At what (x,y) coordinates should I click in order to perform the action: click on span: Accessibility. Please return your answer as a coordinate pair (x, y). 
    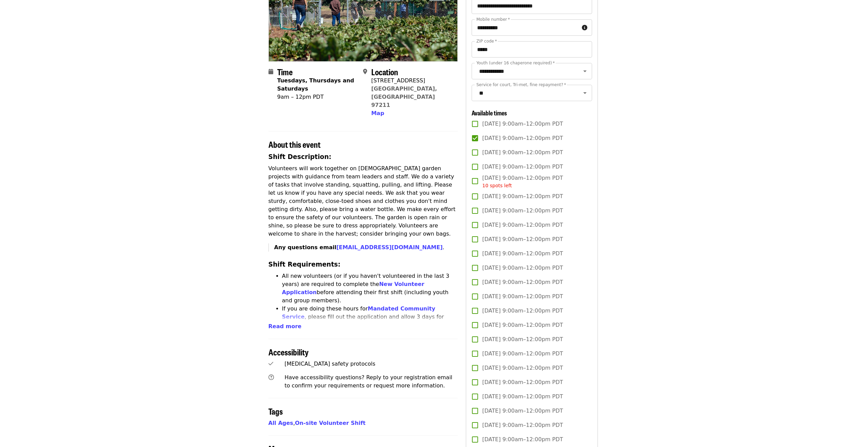
    Looking at the image, I should click on (289, 352).